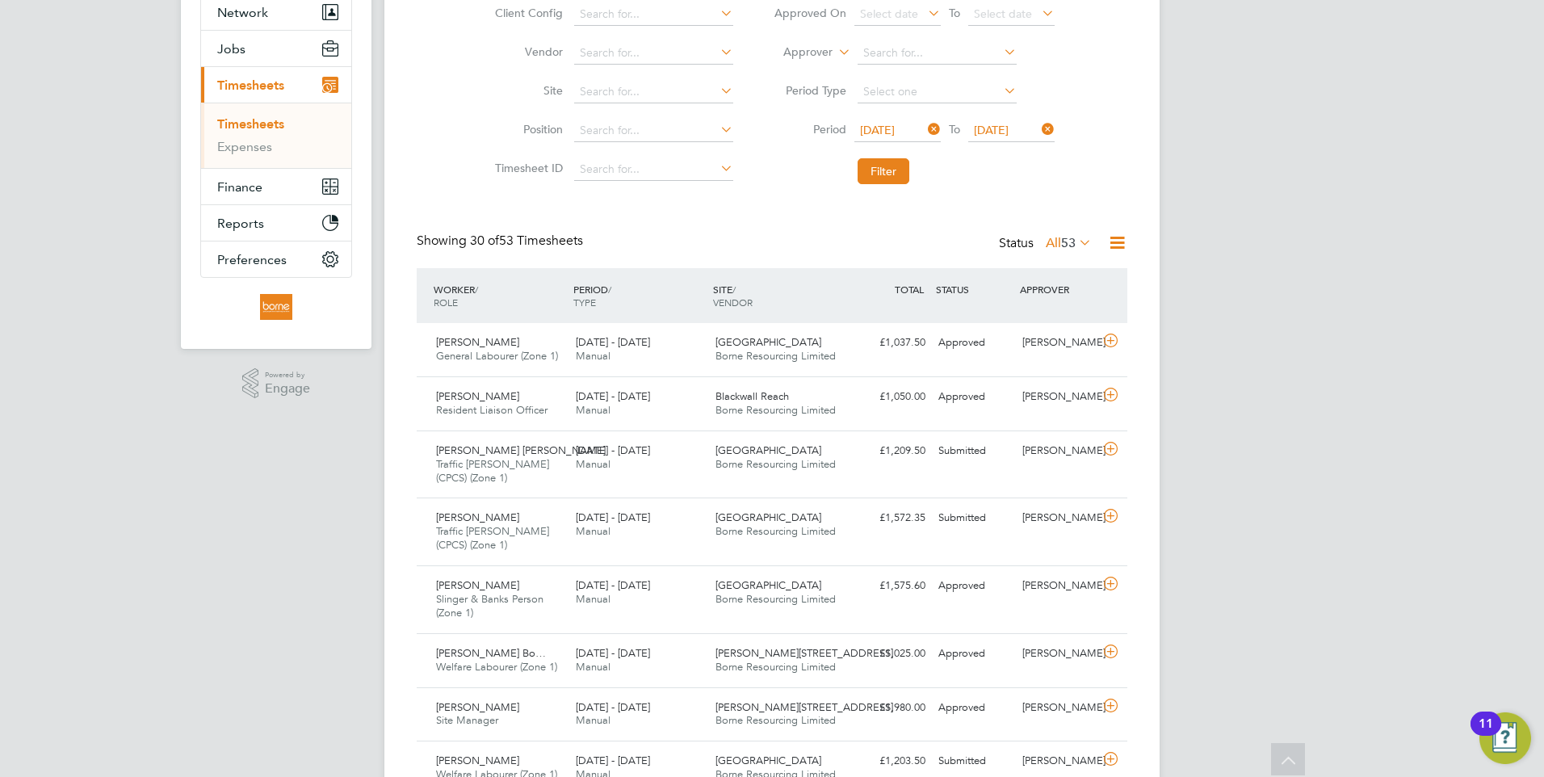  I want to click on span: TYPE, so click(585, 302).